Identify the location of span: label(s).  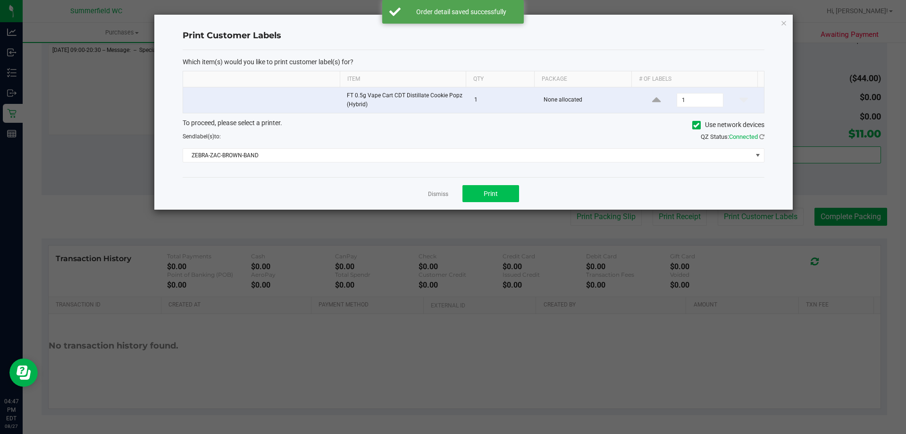
(205, 136).